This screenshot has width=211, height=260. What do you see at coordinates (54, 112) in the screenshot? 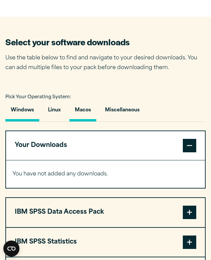
I see `button: Linux` at bounding box center [54, 112].